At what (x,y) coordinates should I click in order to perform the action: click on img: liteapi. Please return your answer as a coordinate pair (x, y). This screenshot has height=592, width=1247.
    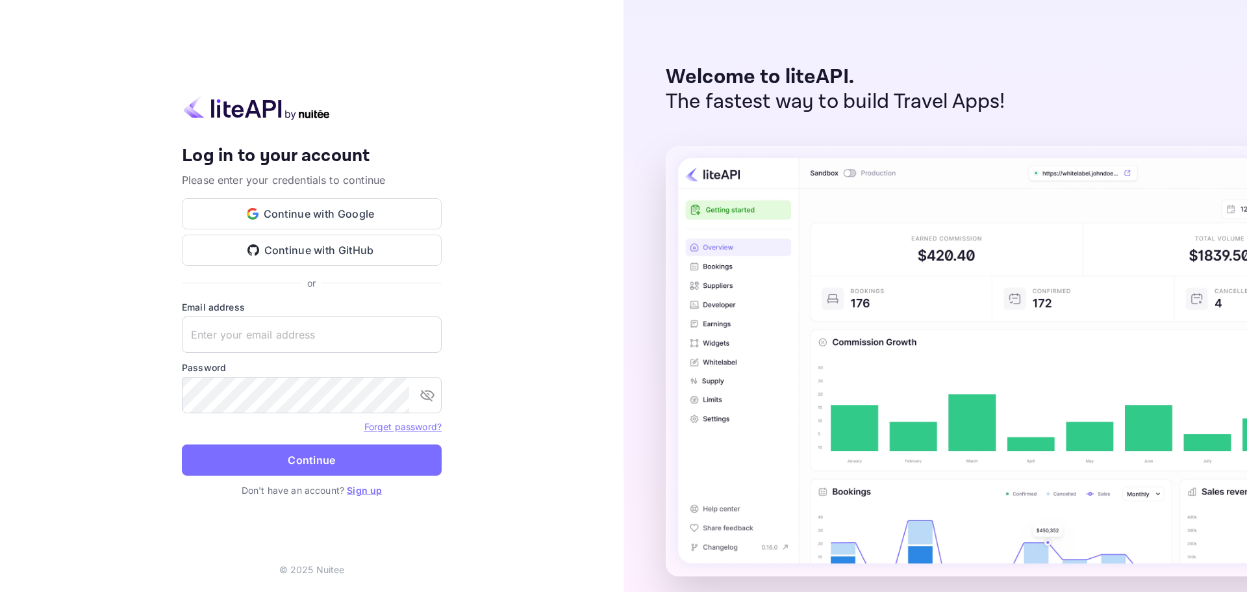
    Looking at the image, I should click on (257, 107).